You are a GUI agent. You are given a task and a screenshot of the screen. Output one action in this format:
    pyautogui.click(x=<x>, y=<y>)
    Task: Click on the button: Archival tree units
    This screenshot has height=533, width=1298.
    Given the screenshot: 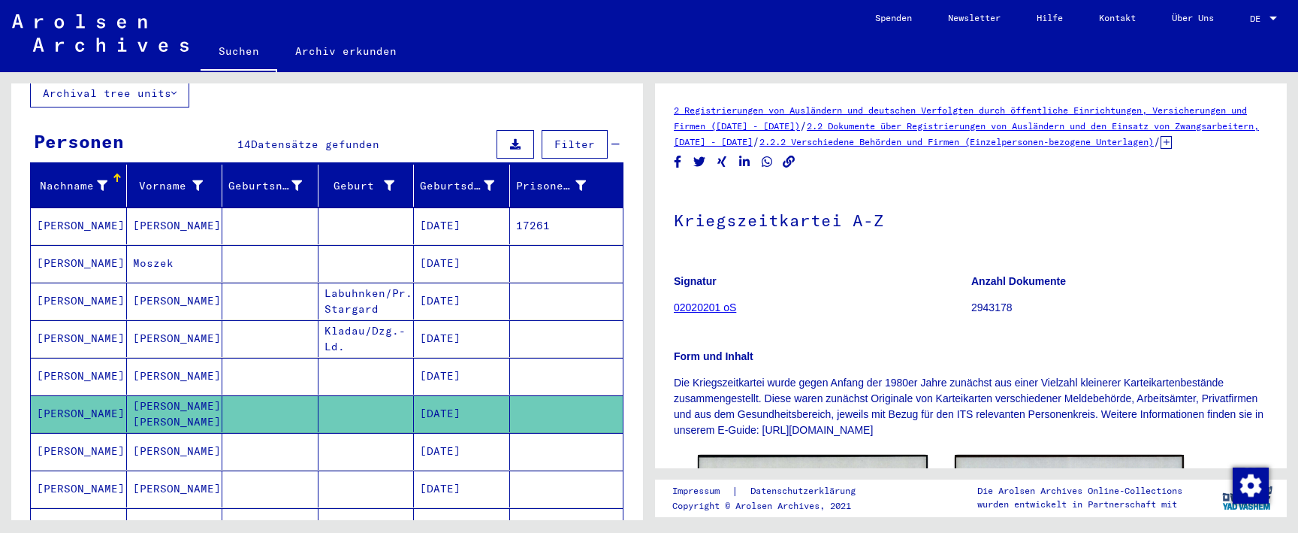 What is the action you would take?
    pyautogui.click(x=110, y=93)
    